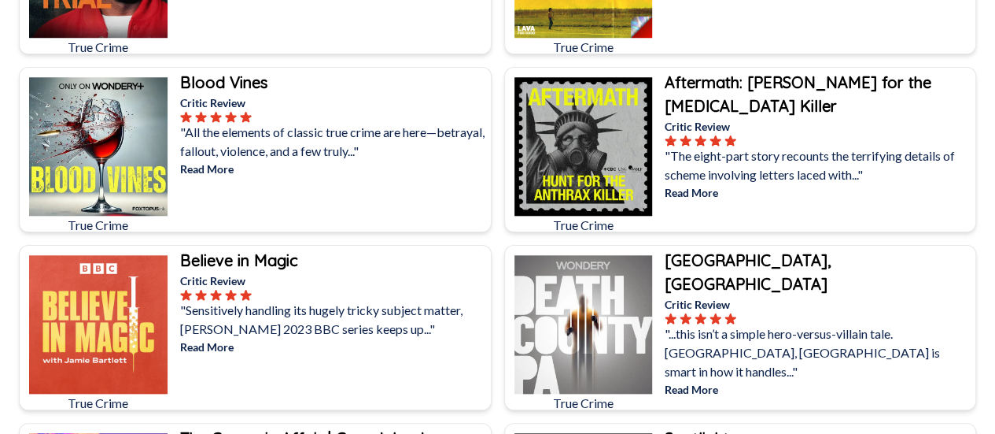  Describe the element at coordinates (239, 260) in the screenshot. I see `b: Believe in Magic` at that location.